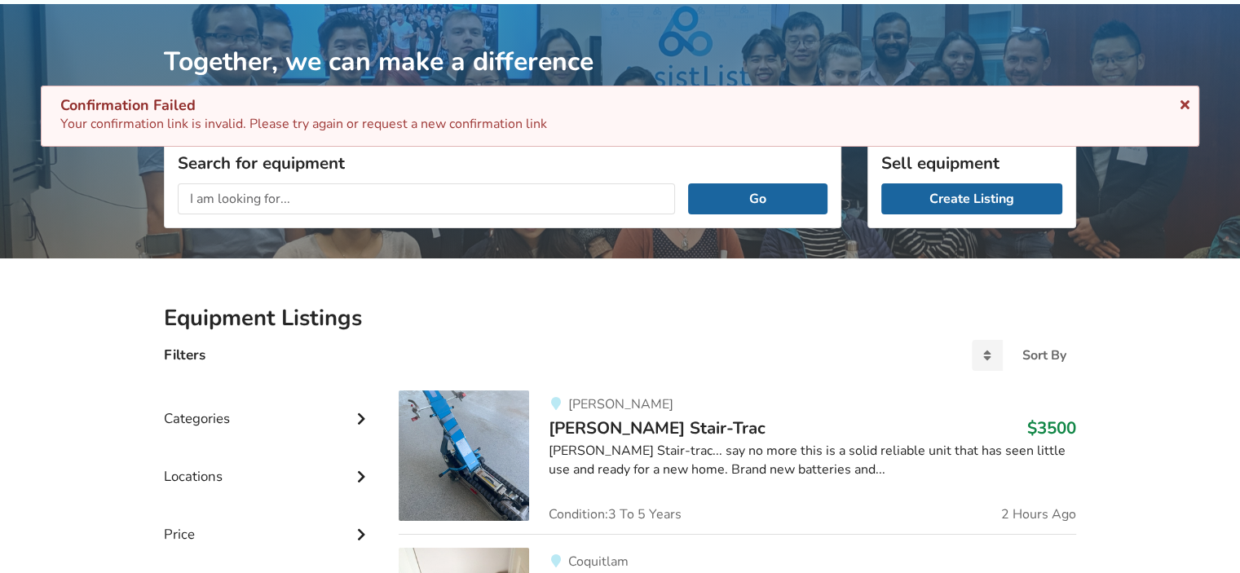 This screenshot has height=573, width=1240. Describe the element at coordinates (1039, 515) in the screenshot. I see `span: 2 Hours Ago` at that location.